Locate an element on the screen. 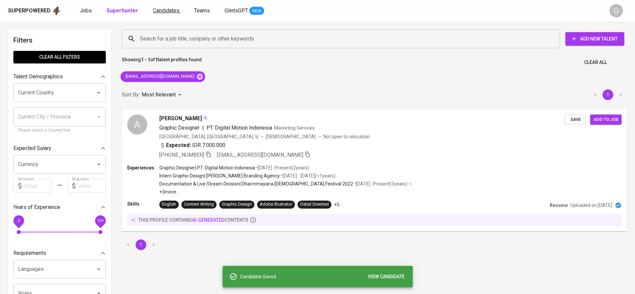 The image size is (635, 294). span: Graphic Designer is located at coordinates (179, 128).